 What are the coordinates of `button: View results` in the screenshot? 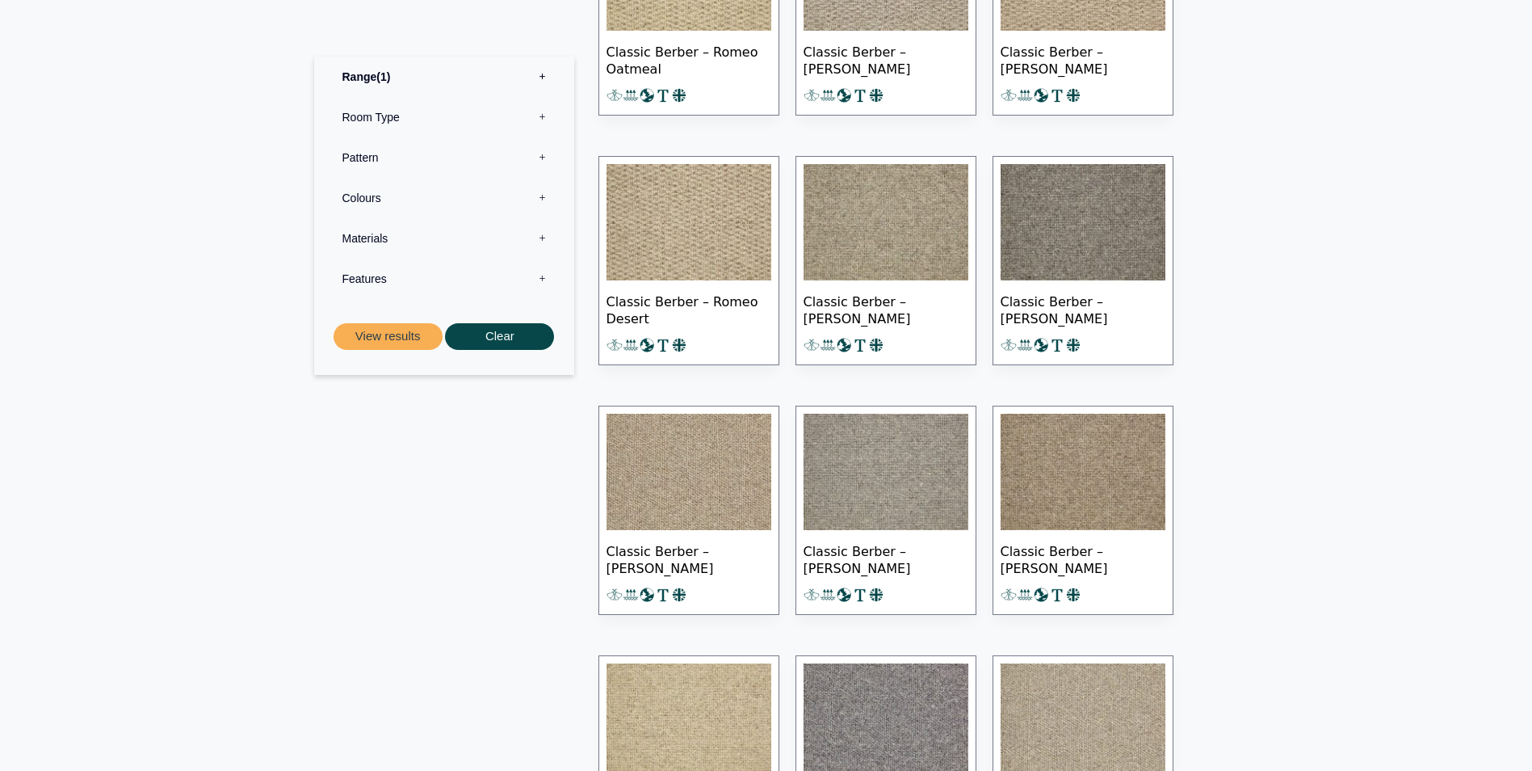 It's located at (388, 336).